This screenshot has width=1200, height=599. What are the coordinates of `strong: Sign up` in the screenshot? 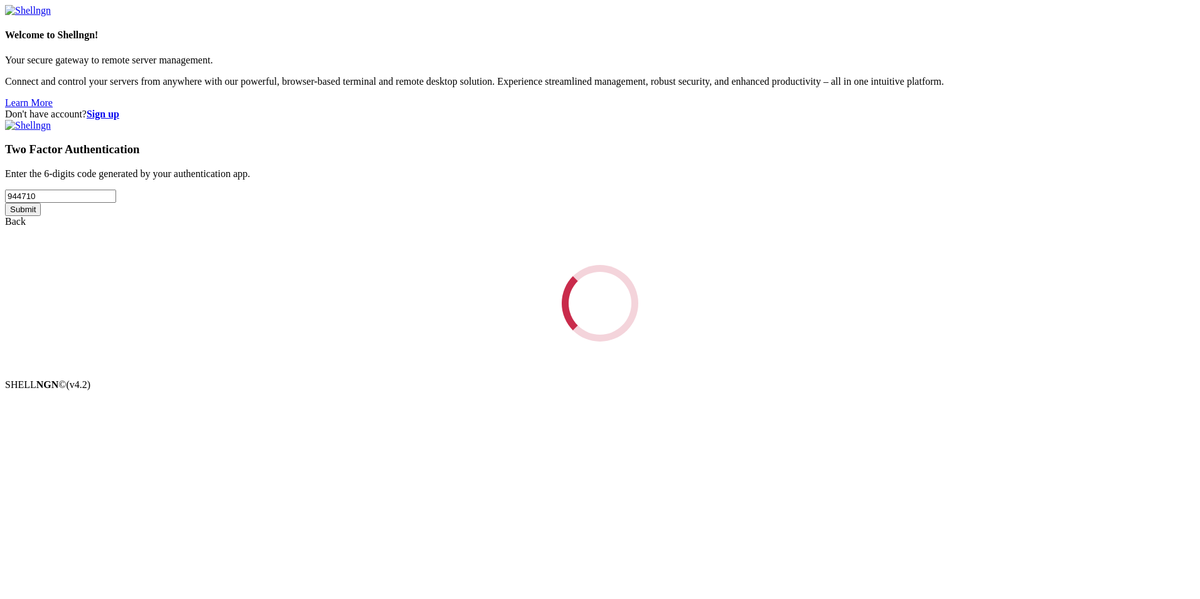 It's located at (103, 114).